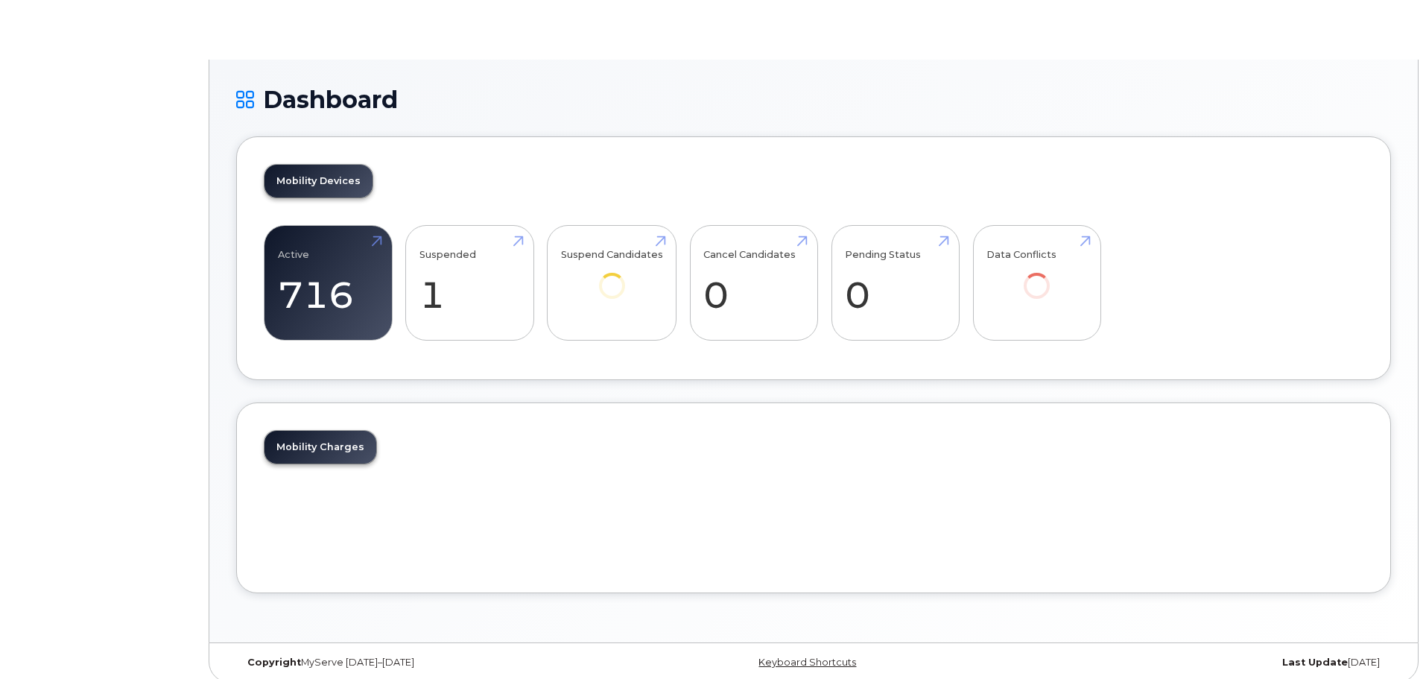 This screenshot has height=679, width=1426. I want to click on h1: Dashboard, so click(814, 99).